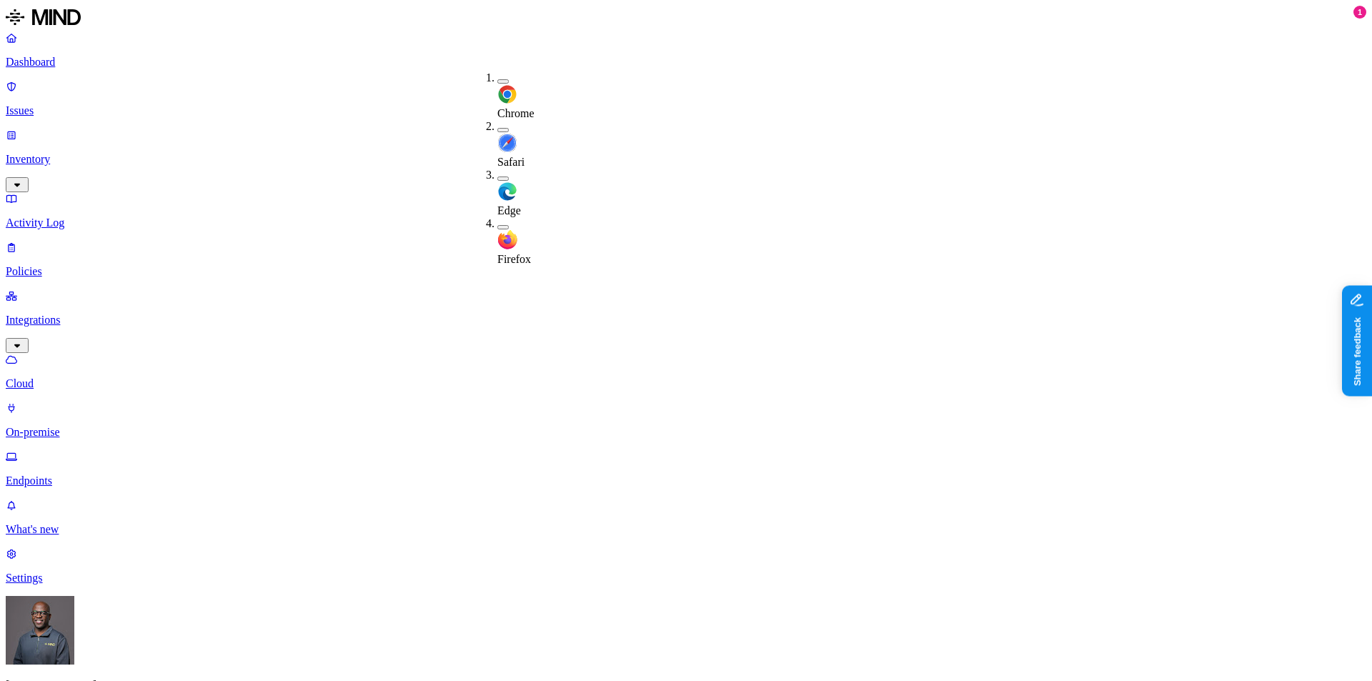 This screenshot has width=1372, height=681. What do you see at coordinates (686, 481) in the screenshot?
I see `p: Endpoints` at bounding box center [686, 481].